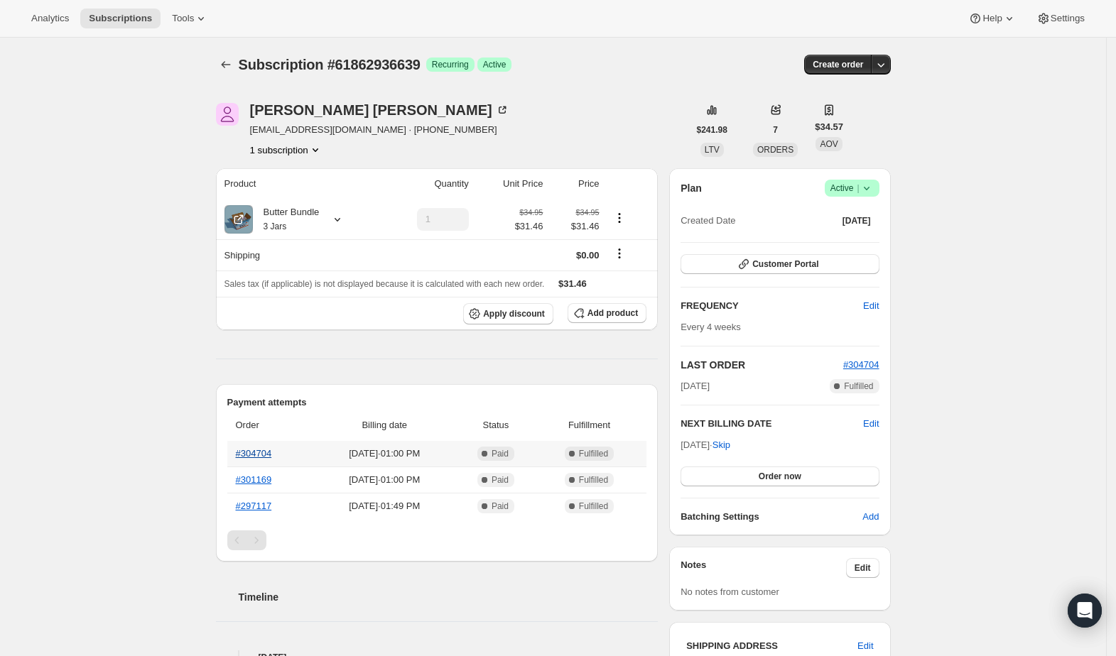 This screenshot has height=656, width=1116. Describe the element at coordinates (992, 18) in the screenshot. I see `button: Help` at that location.